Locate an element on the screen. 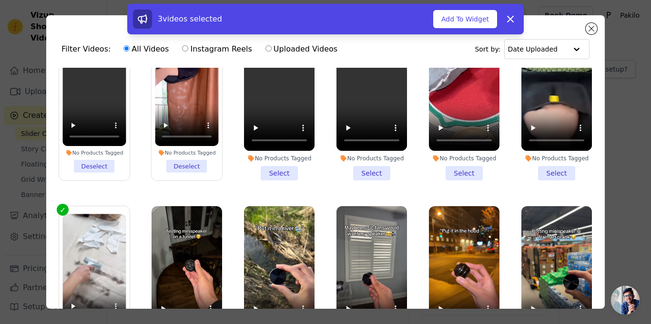 Image resolution: width=651 pixels, height=324 pixels. label: Instagram Reels is located at coordinates (217, 49).